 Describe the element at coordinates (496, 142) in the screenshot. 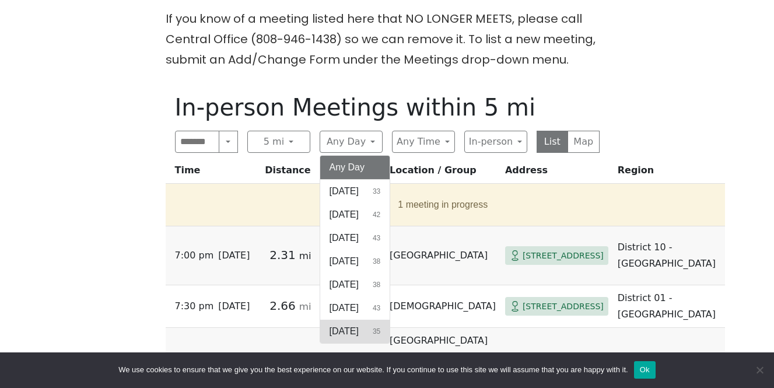

I see `button: In-person` at that location.